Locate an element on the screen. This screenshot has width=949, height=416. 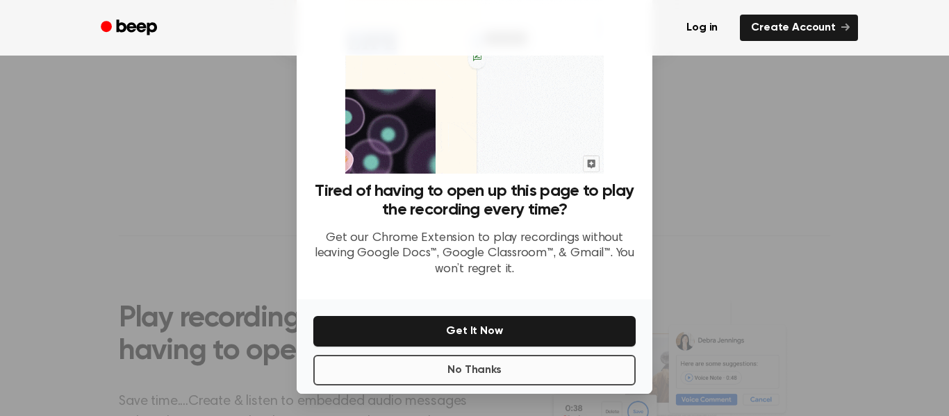
a: Beep is located at coordinates (130, 28).